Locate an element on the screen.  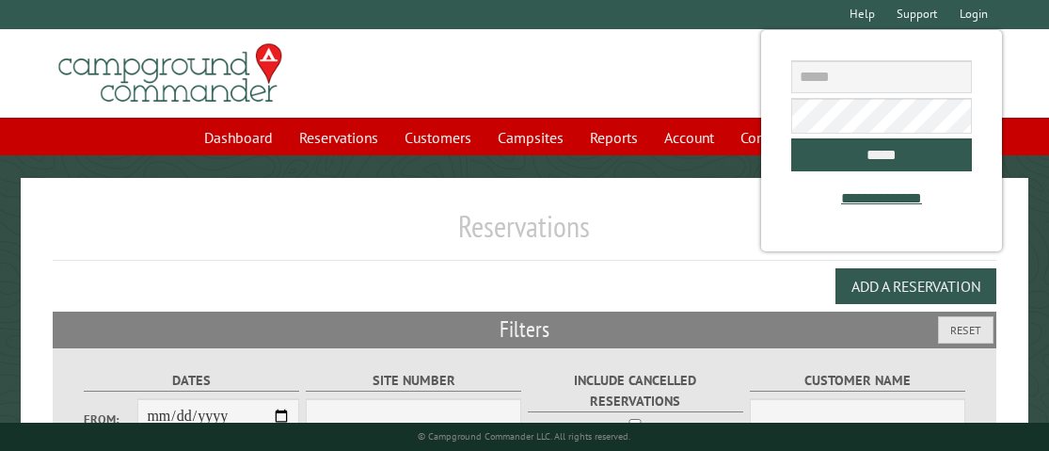
a: Communications is located at coordinates (792, 137).